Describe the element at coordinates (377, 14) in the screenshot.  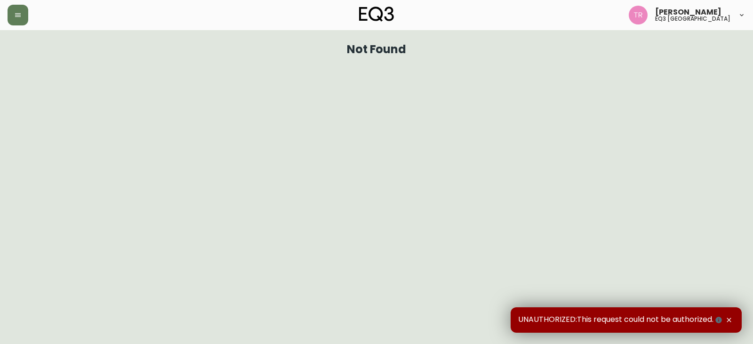
I see `img: logo` at that location.